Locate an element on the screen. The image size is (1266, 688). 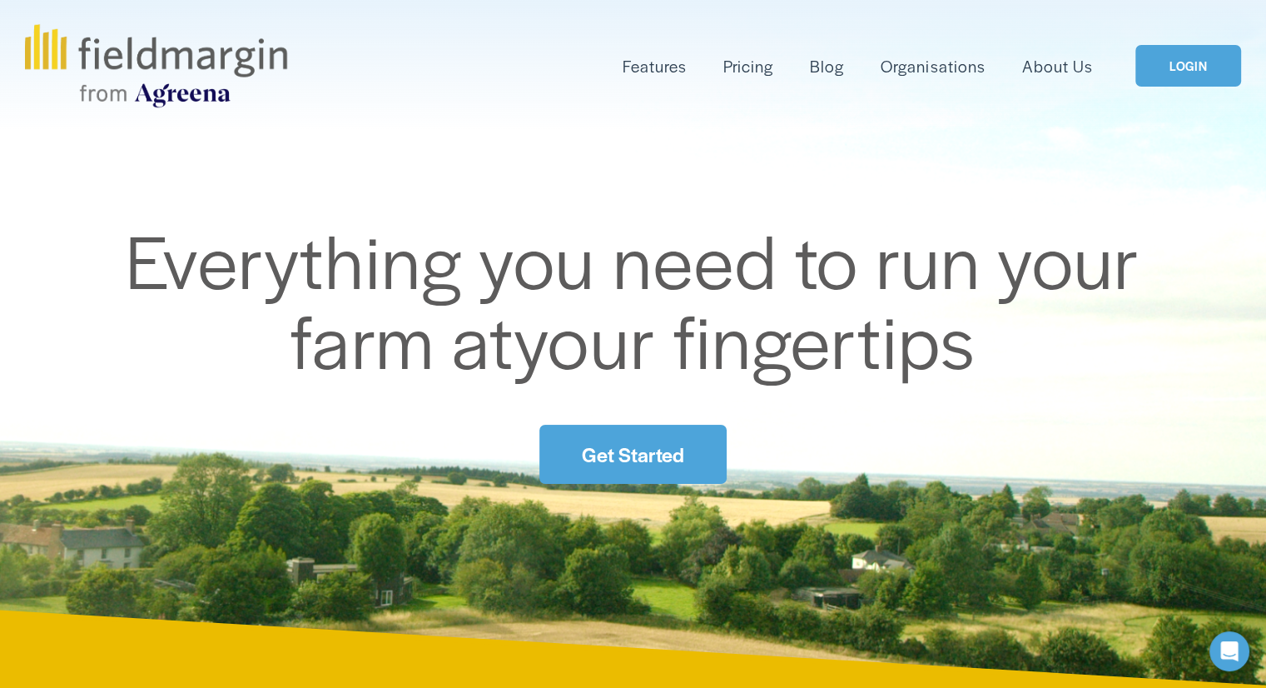
a: Organisations is located at coordinates (932, 66).